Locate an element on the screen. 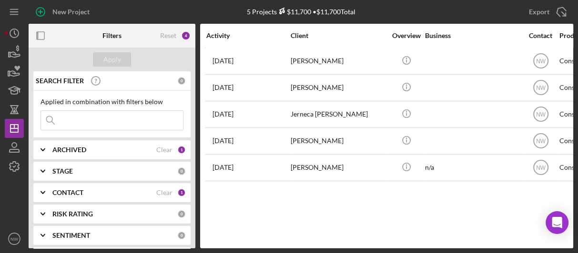 This screenshot has height=253, width=578. time: 2025-09-29 17:10 is located at coordinates (223, 88).